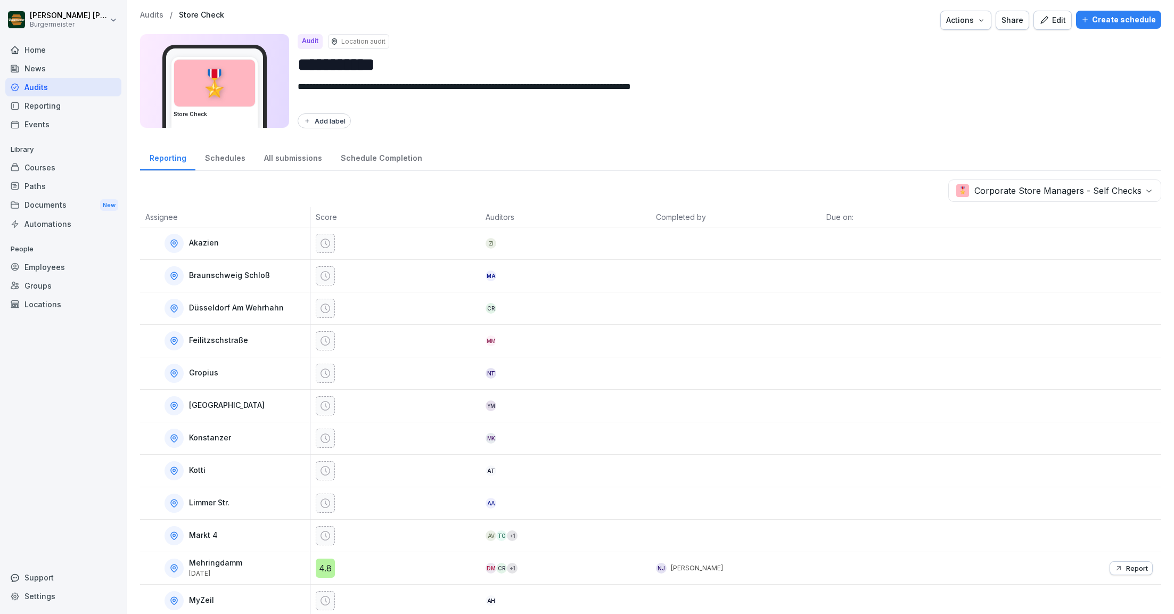  I want to click on div: All submissions, so click(293, 156).